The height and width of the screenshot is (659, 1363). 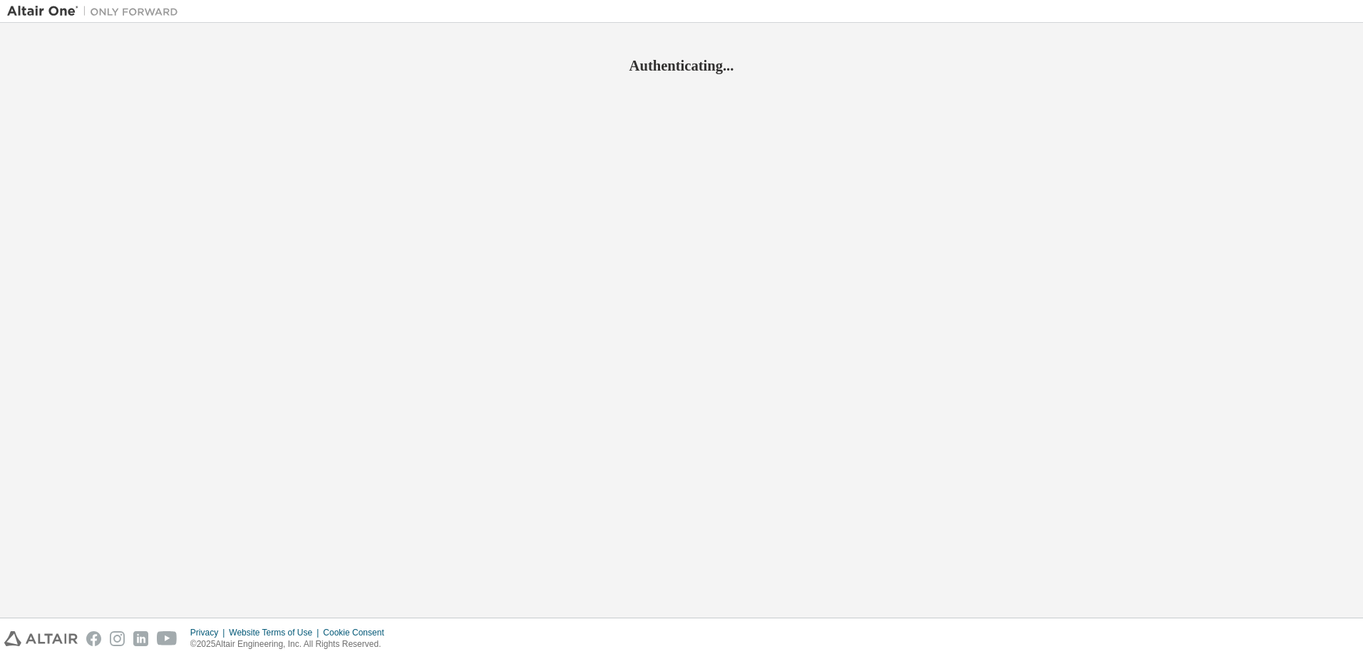 I want to click on img: facebook.svg, so click(x=93, y=638).